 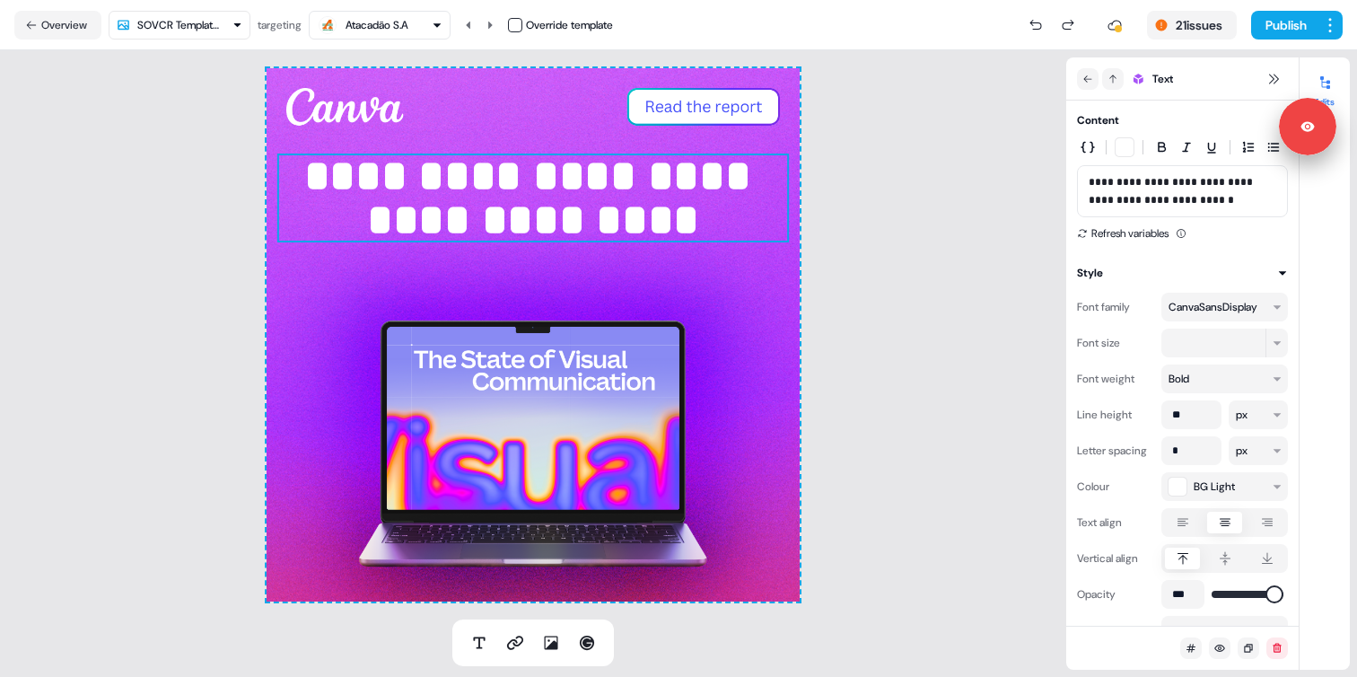 What do you see at coordinates (1182, 273) in the screenshot?
I see `button: Style` at bounding box center [1182, 273].